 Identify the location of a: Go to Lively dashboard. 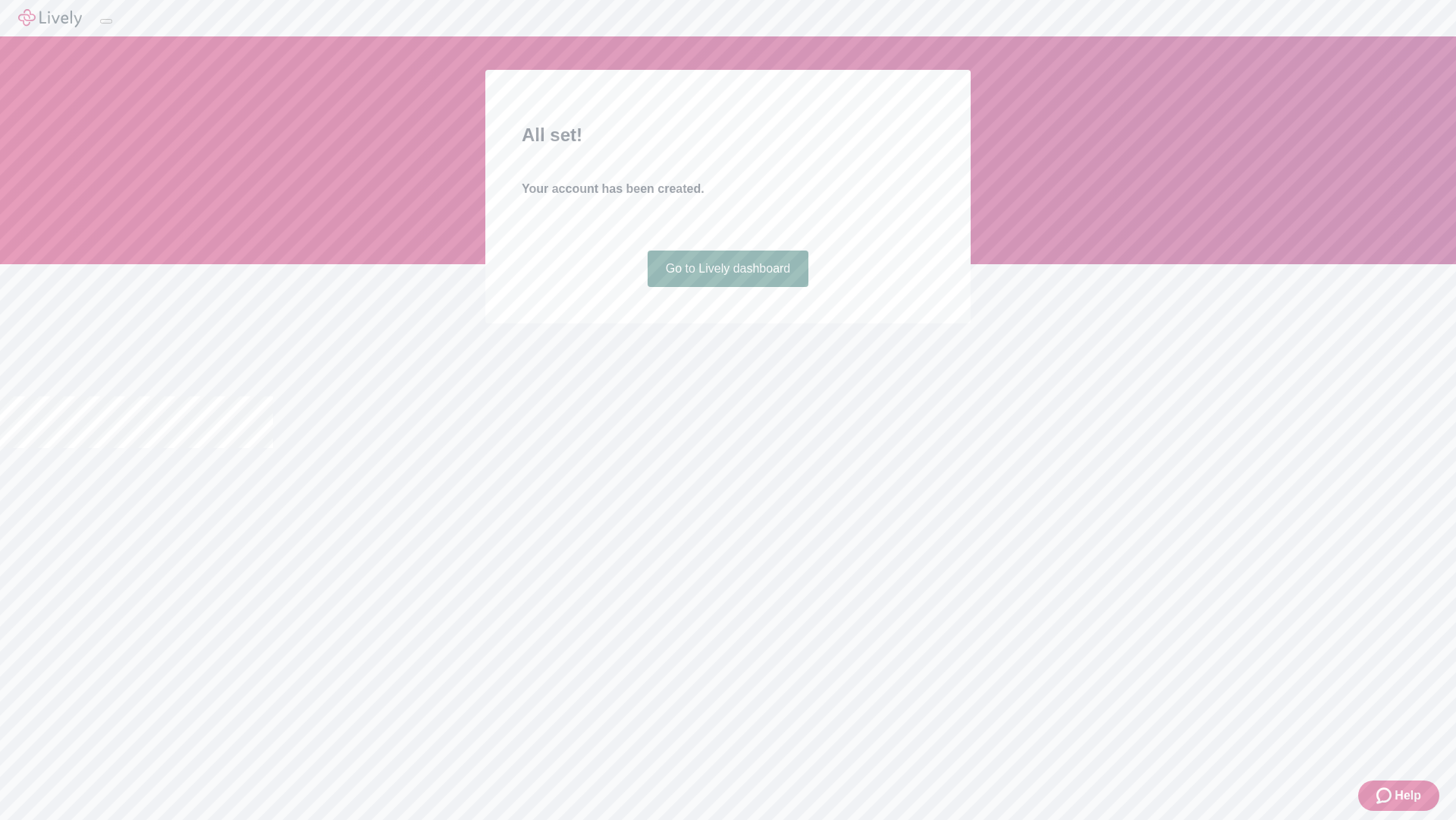
(728, 269).